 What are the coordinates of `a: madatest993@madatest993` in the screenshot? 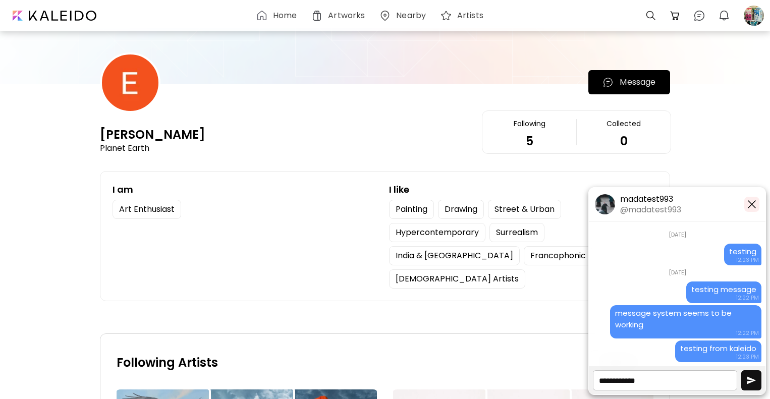 It's located at (638, 204).